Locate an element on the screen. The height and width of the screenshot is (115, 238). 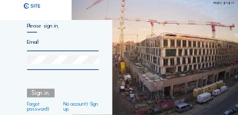
div: FR is located at coordinates (228, 4).